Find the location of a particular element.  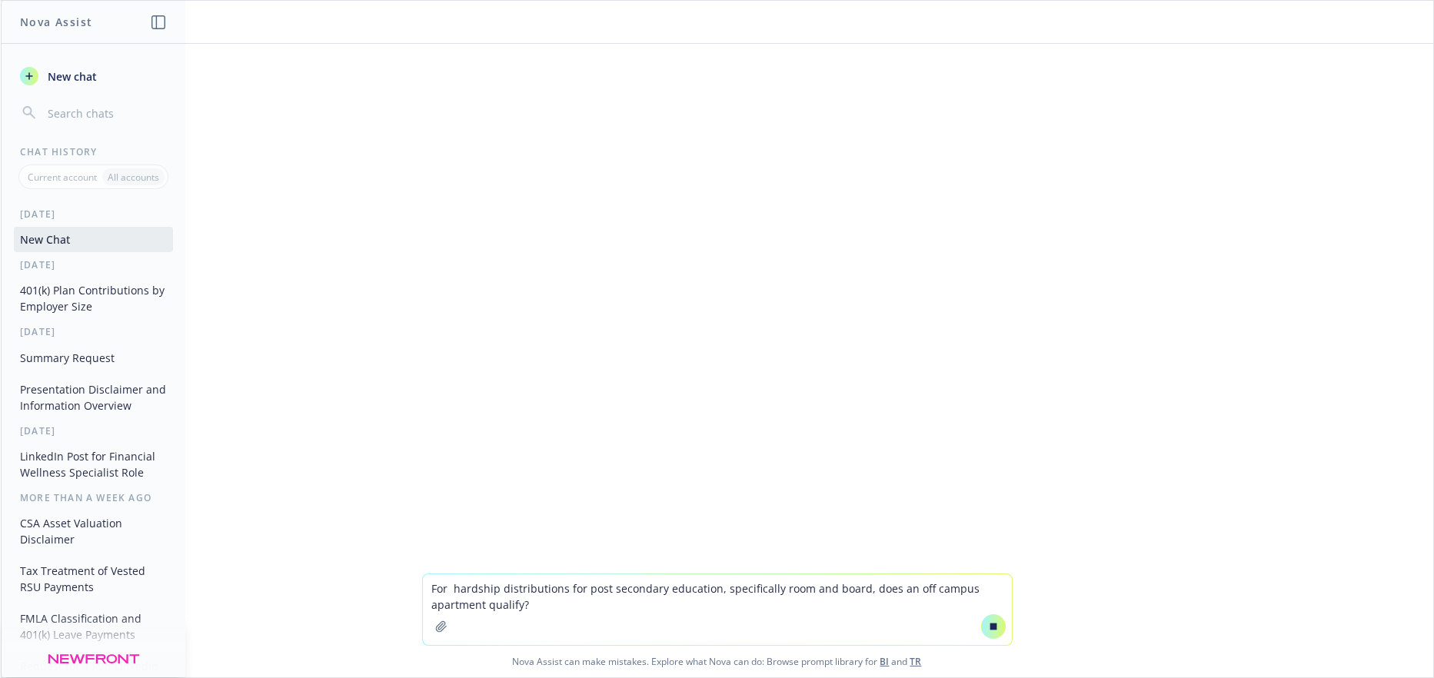

button: 401(k) Plan Contributions by Employer Size is located at coordinates (93, 298).